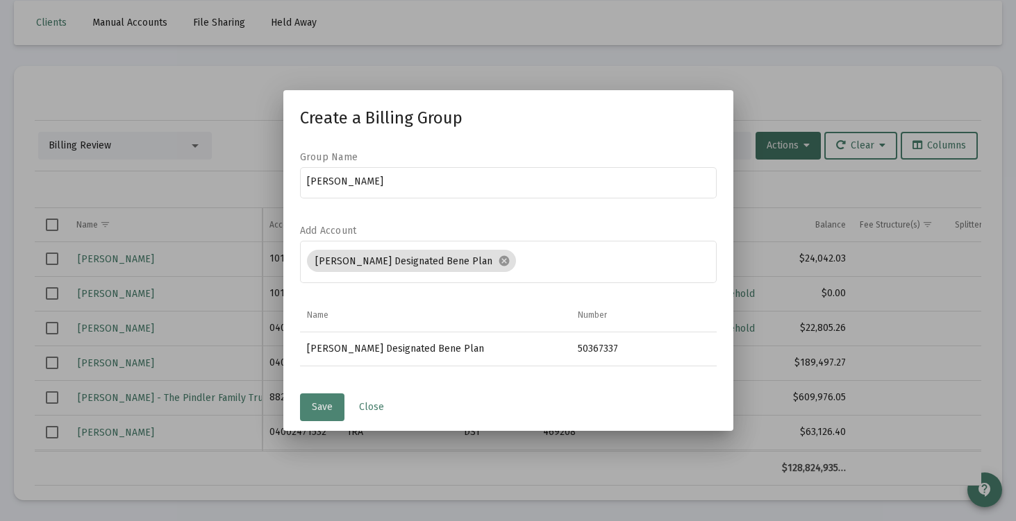  I want to click on mat-icon: cancel, so click(504, 261).